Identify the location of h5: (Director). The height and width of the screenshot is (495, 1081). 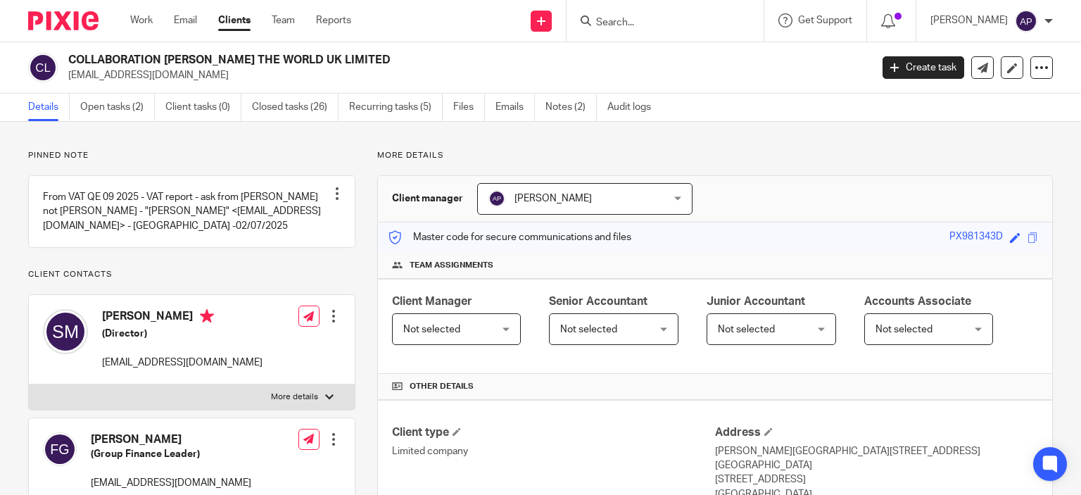
(182, 334).